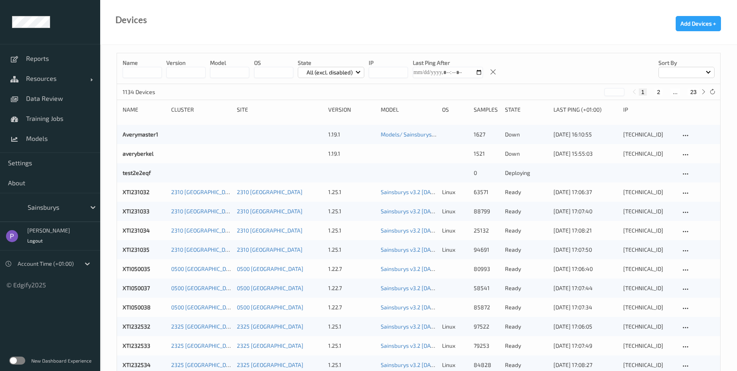 The height and width of the screenshot is (371, 737). I want to click on p: State, so click(331, 63).